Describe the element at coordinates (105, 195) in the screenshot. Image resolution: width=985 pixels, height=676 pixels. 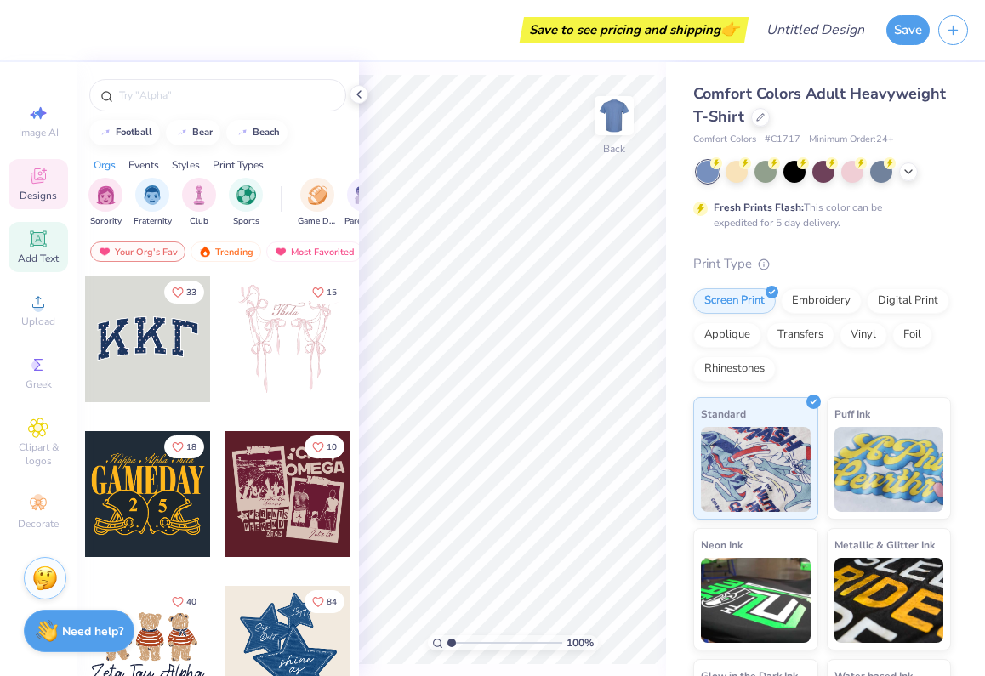
I see `img: Sorority Image` at that location.